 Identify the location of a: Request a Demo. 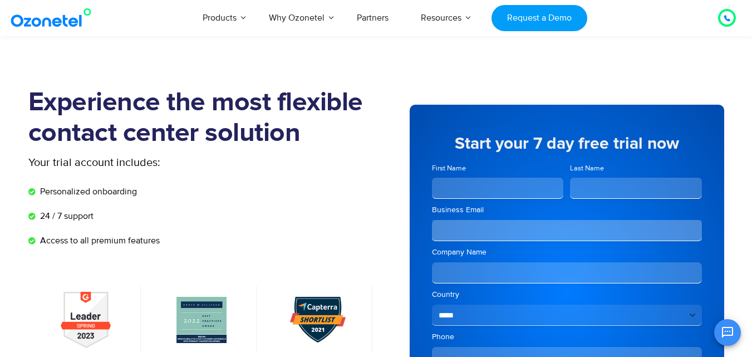
(538, 18).